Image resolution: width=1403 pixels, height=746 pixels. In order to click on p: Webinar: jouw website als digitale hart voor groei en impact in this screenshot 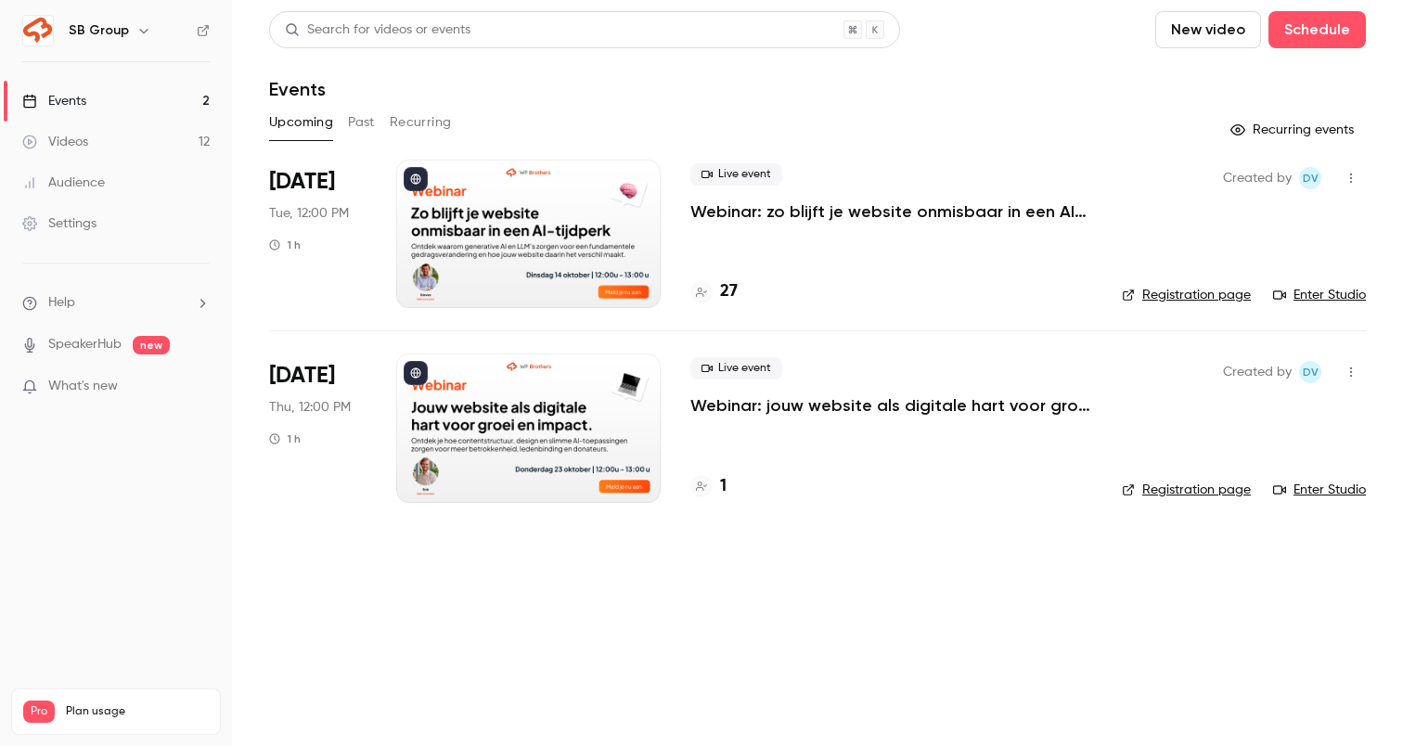, I will do `click(891, 405)`.